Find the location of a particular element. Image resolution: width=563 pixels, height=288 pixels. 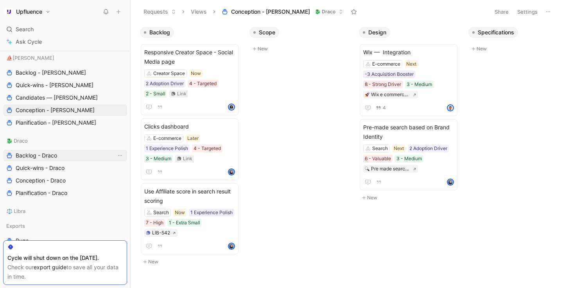

button: Design is located at coordinates (374, 32).